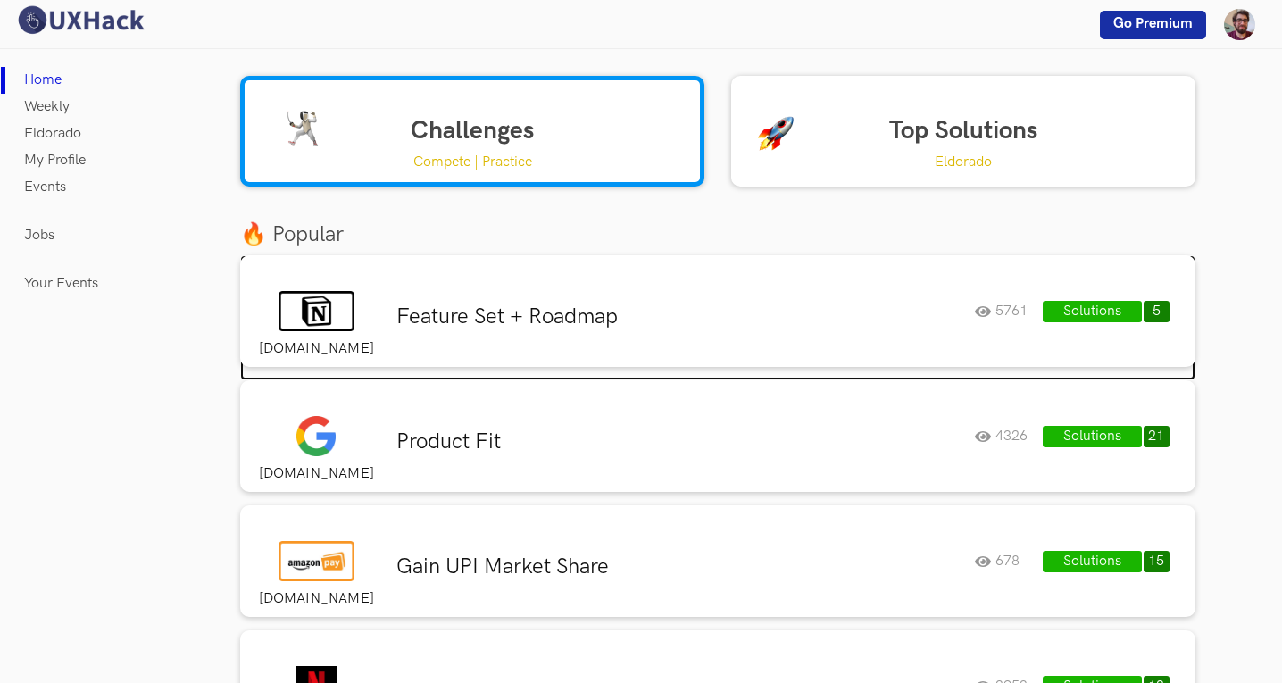 The image size is (1282, 683). Describe the element at coordinates (46, 107) in the screenshot. I see `a: Weekly` at that location.